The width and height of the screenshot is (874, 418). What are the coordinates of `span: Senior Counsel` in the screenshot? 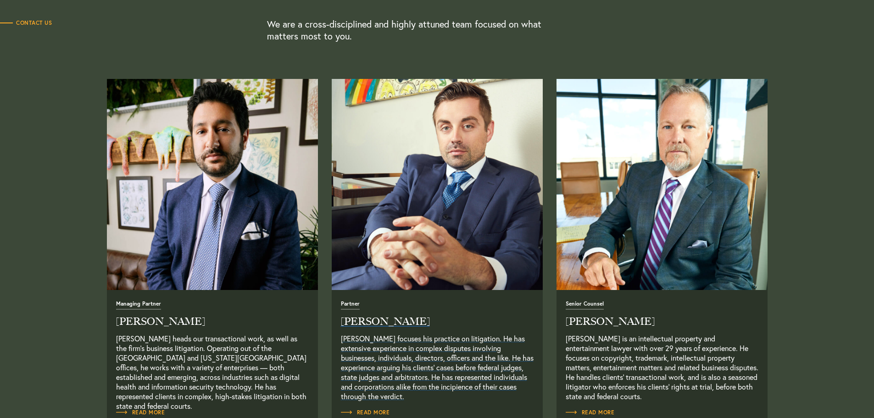 It's located at (585, 305).